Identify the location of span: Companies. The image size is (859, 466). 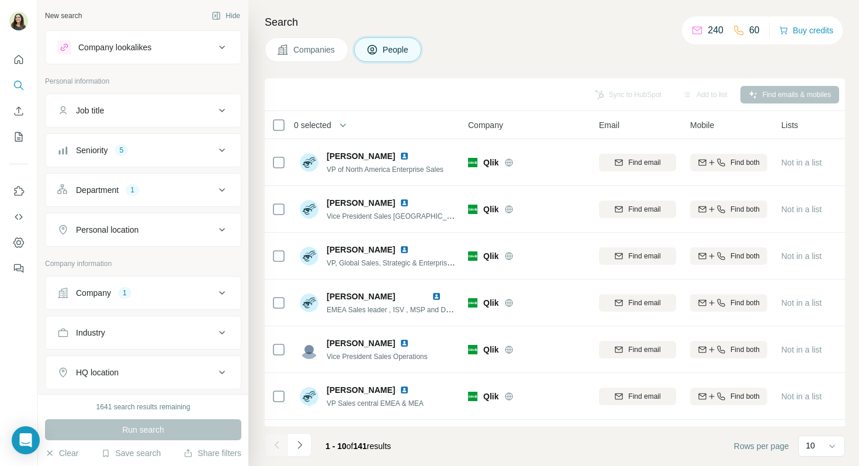
(314, 50).